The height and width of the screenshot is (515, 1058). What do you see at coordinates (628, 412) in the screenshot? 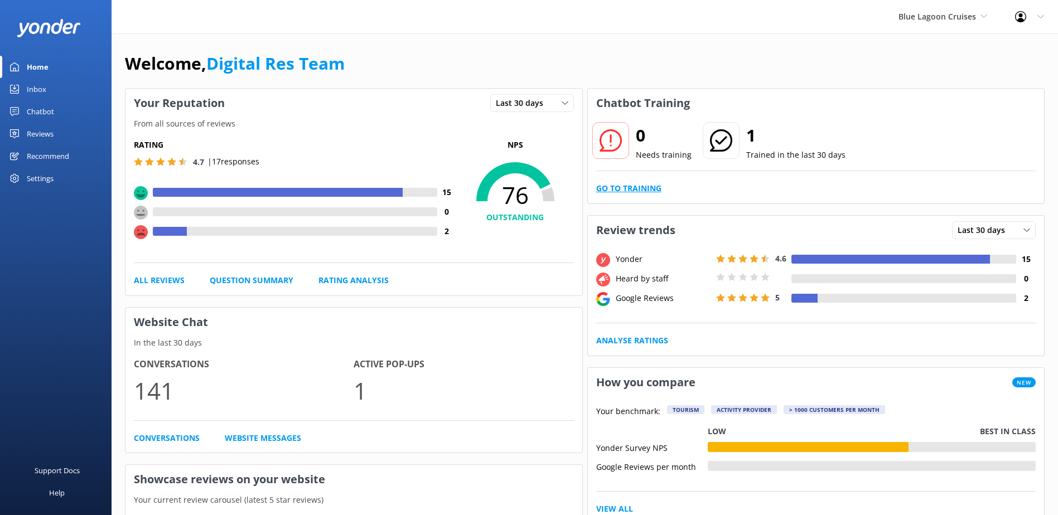
I see `p: Your benchmark:` at bounding box center [628, 412].